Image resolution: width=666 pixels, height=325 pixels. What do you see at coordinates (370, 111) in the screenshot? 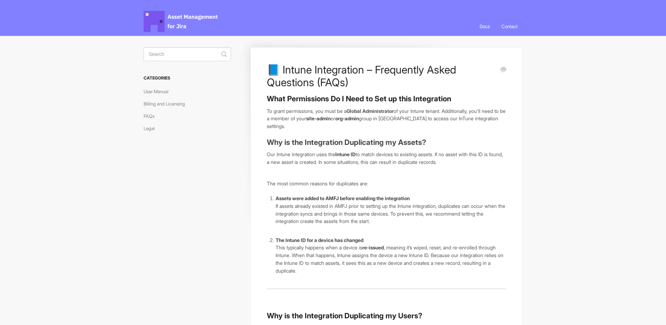
I see `b: Global Administrator` at bounding box center [370, 111].